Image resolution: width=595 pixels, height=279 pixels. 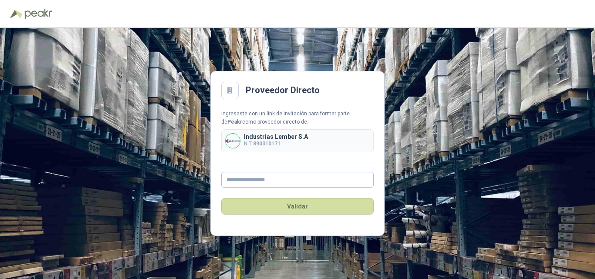 What do you see at coordinates (267, 144) in the screenshot?
I see `b: 890310171` at bounding box center [267, 144].